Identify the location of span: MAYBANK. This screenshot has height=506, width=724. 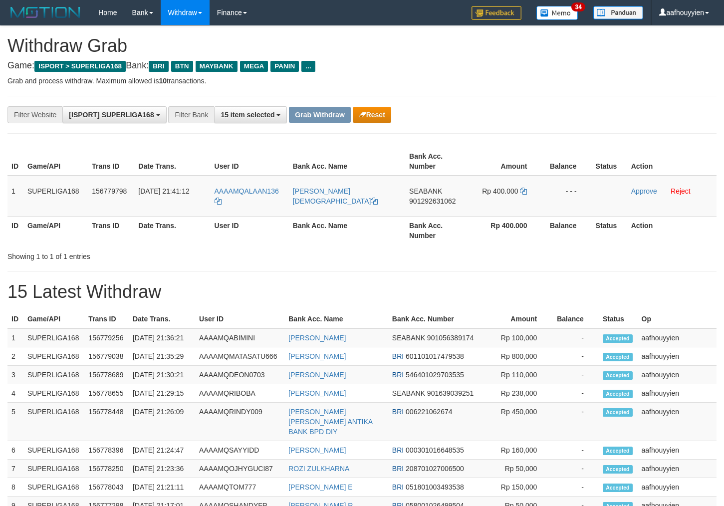
(217, 66).